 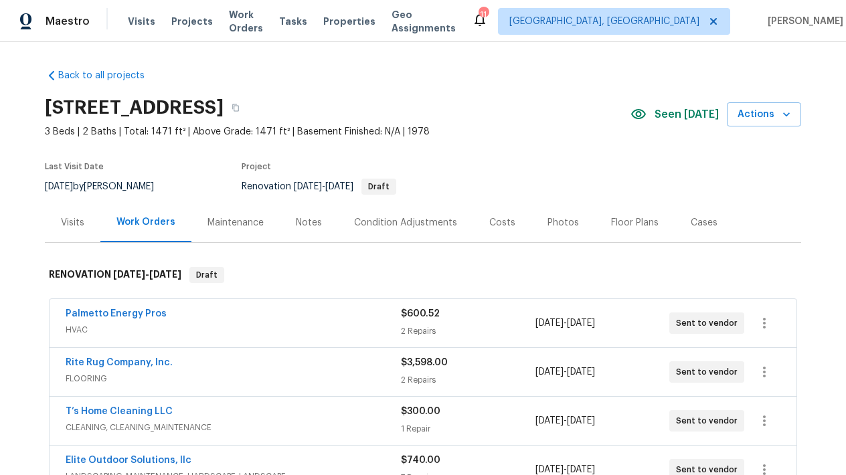 What do you see at coordinates (406, 223) in the screenshot?
I see `div: Condition Adjustments` at bounding box center [406, 223].